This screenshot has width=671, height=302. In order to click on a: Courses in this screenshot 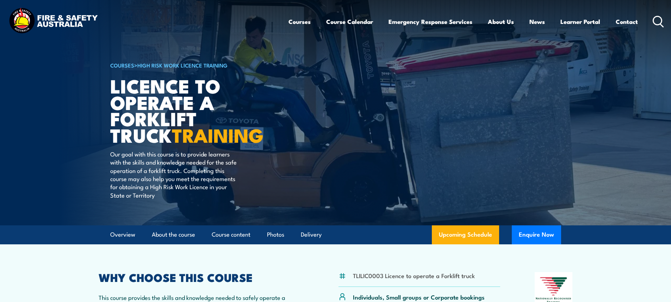, I will do `click(299, 21)`.